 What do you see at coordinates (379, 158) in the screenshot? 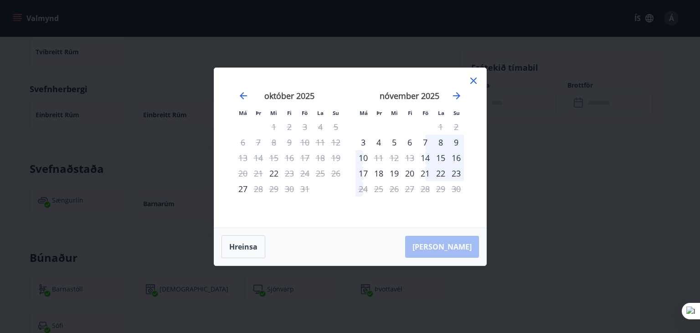
I see `td: Not available. þriðjudagur, 11. nóvember 2025` at bounding box center [379, 158].